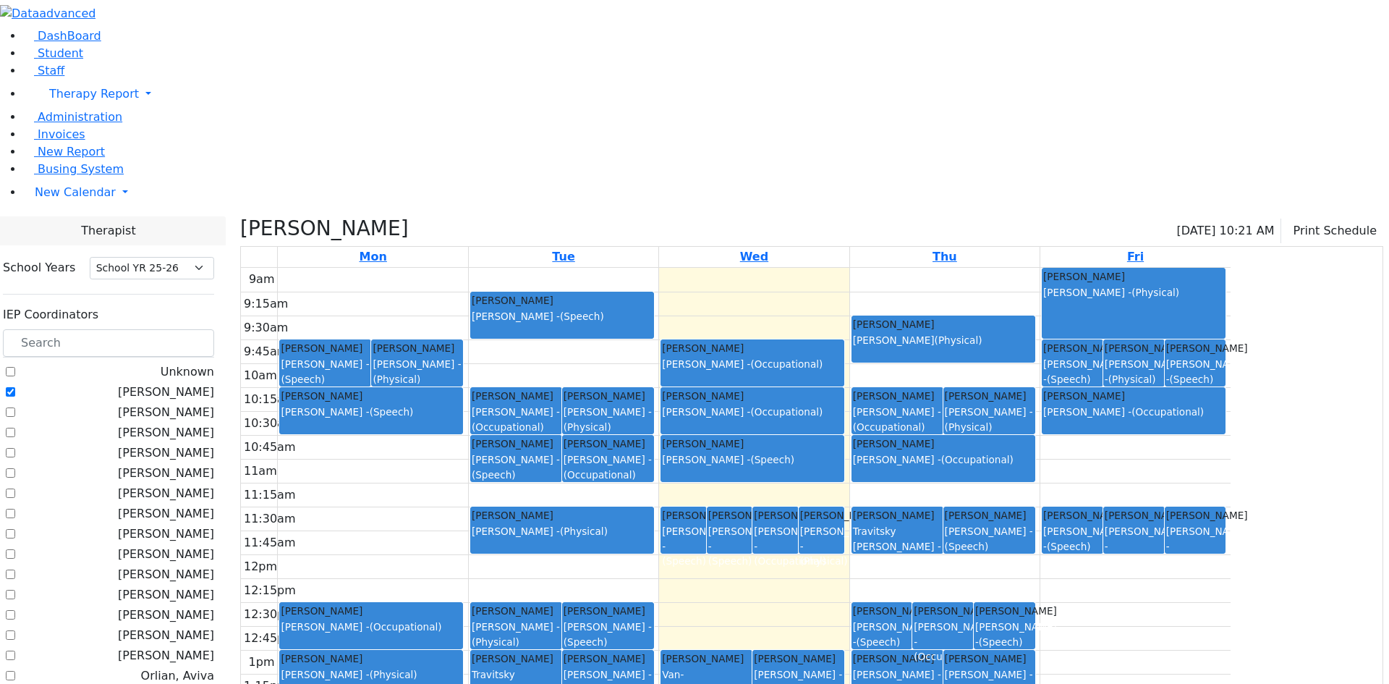 This screenshot has width=1389, height=684. Describe the element at coordinates (373, 257) in the screenshot. I see `a: September 1, 2025` at that location.